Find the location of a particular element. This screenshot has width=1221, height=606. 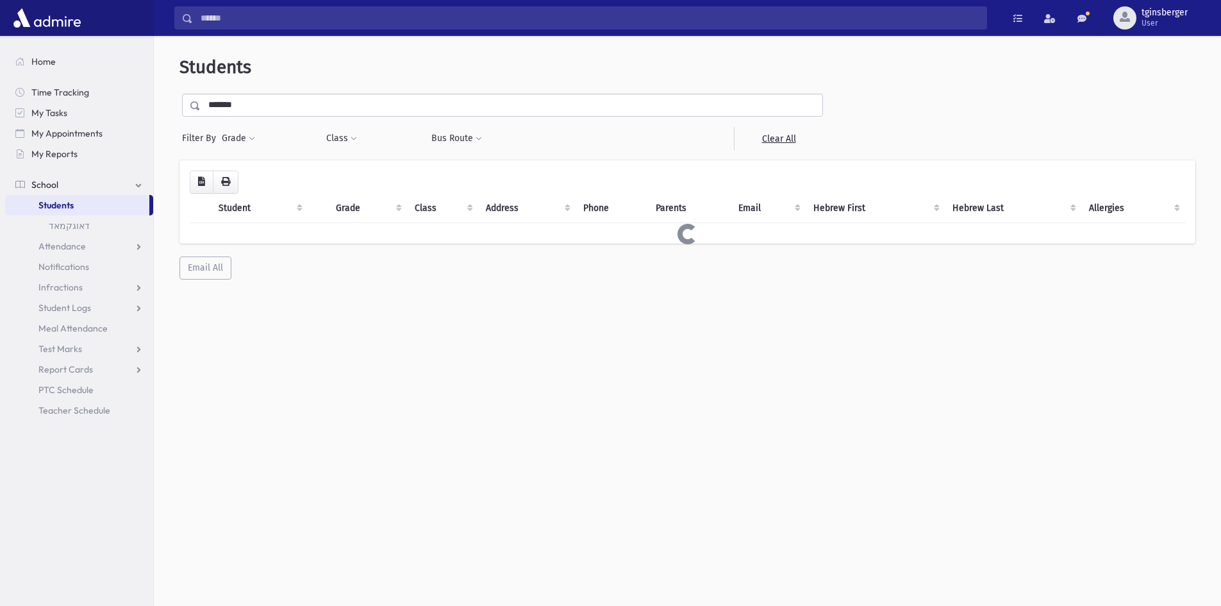

th: Grade is located at coordinates (367, 208).